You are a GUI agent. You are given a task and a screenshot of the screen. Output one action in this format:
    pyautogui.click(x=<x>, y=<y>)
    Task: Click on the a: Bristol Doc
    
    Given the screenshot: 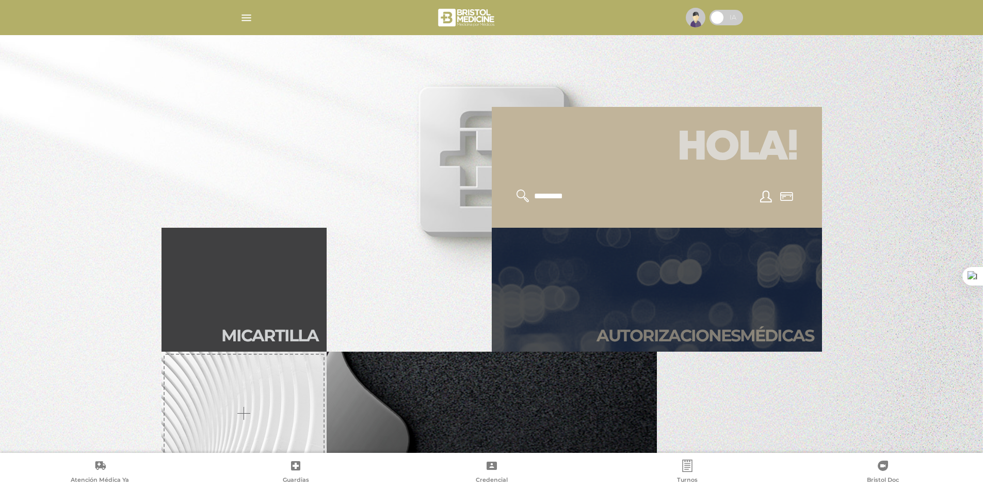 What is the action you would take?
    pyautogui.click(x=883, y=472)
    